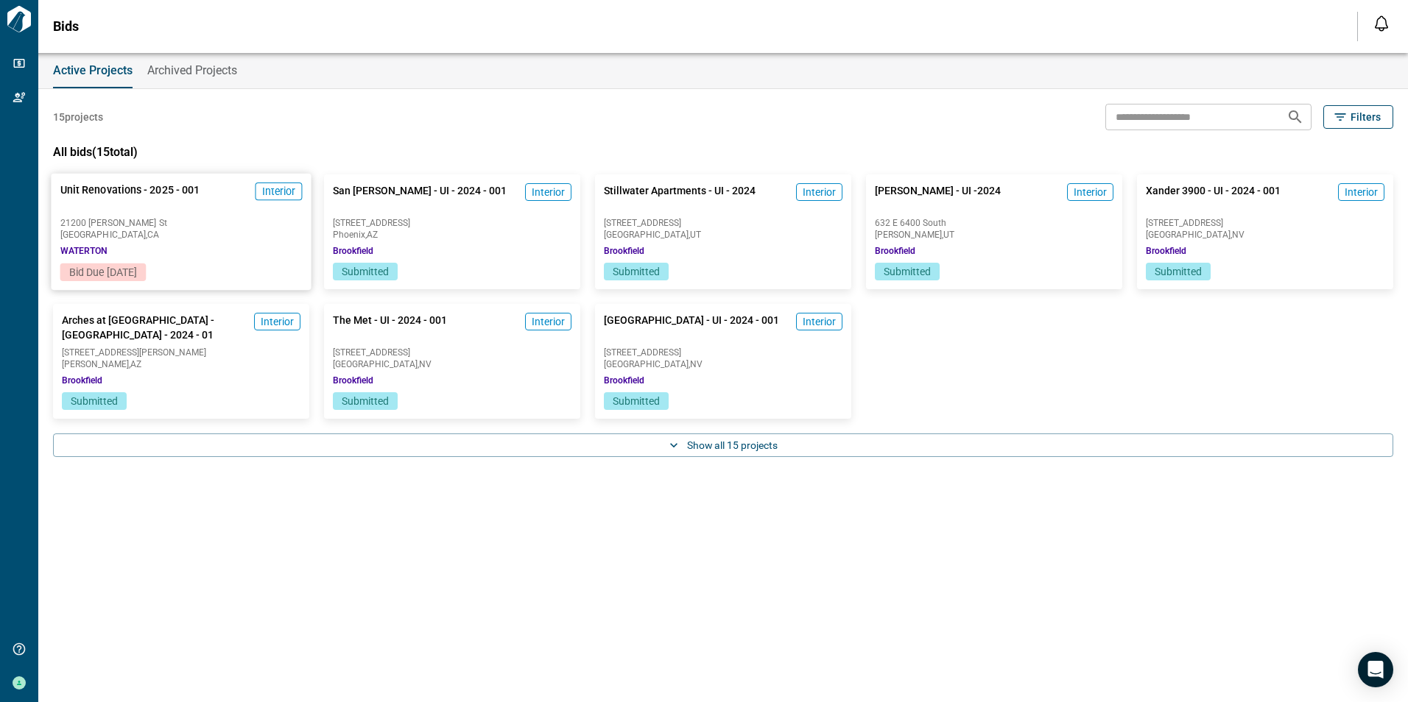 This screenshot has width=1408, height=702. I want to click on div: base tabs, so click(723, 71).